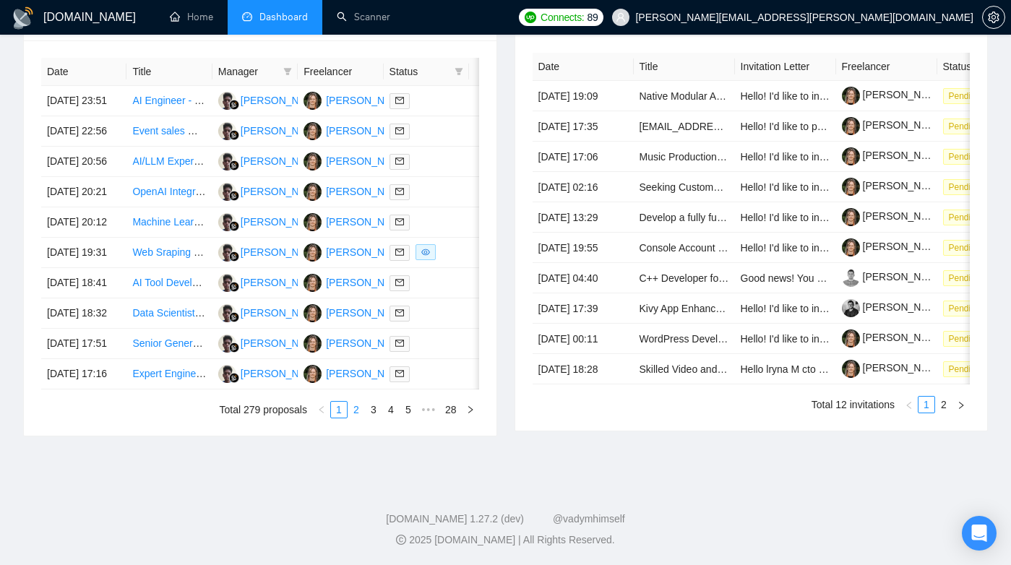  I want to click on th: Freelancer, so click(887, 66).